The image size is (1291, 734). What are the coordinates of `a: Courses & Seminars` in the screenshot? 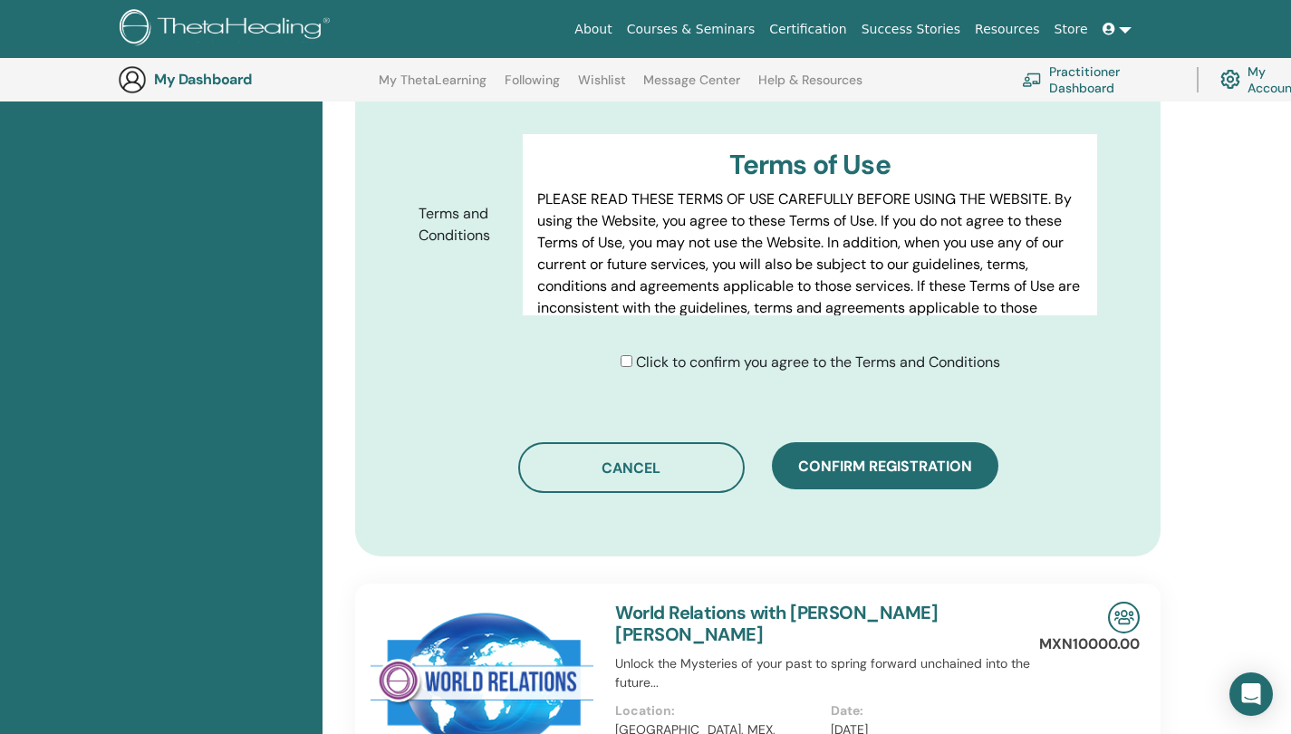 It's located at (691, 29).